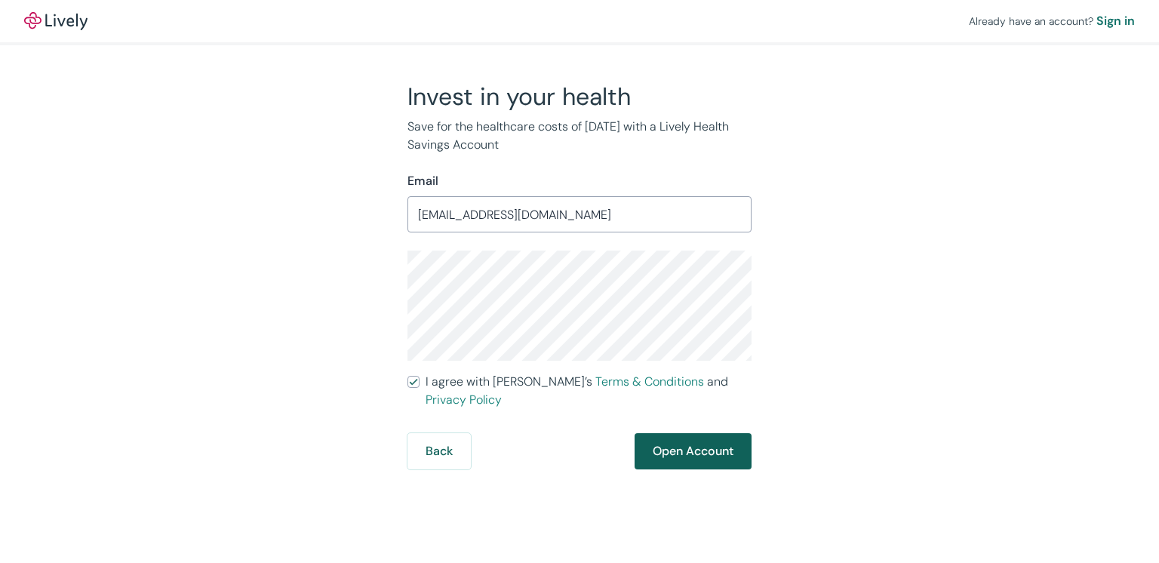  Describe the element at coordinates (56, 21) in the screenshot. I see `img: Lively` at that location.